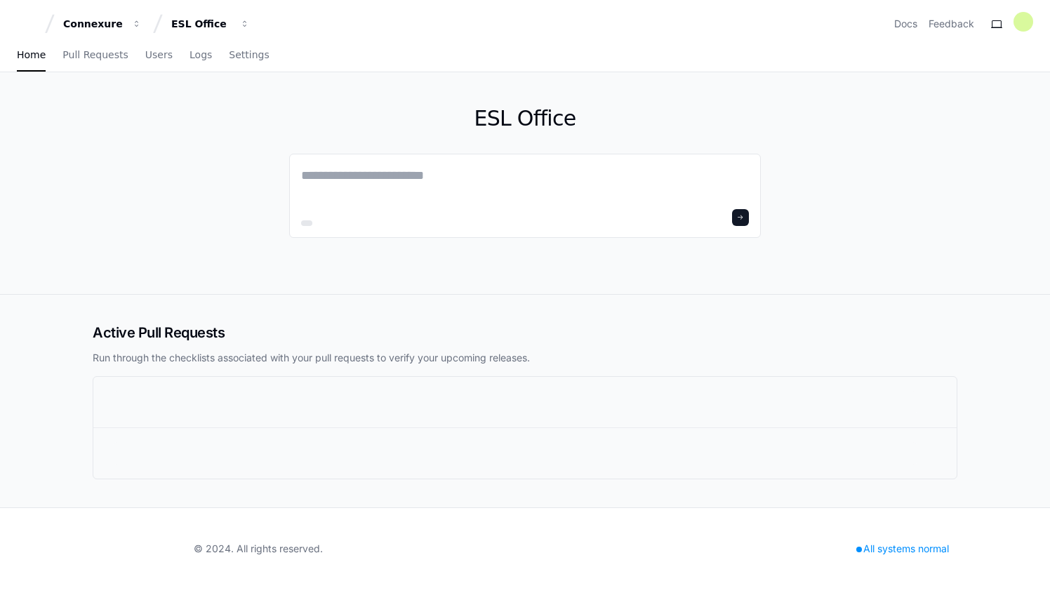 The height and width of the screenshot is (600, 1050). Describe the element at coordinates (31, 55) in the screenshot. I see `span: Home` at that location.